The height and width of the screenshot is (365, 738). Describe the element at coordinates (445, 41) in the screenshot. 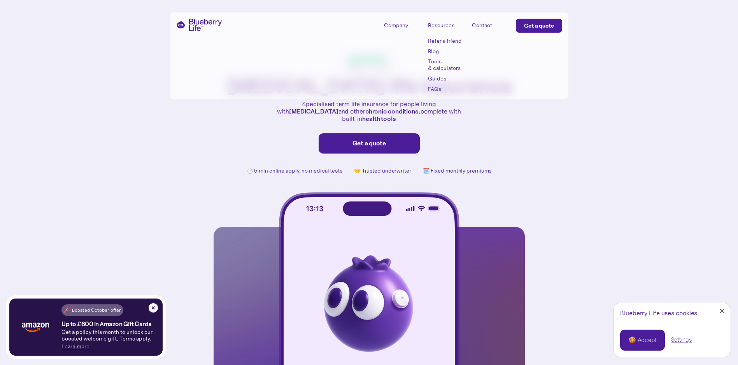

I see `a: Refer a friend` at that location.